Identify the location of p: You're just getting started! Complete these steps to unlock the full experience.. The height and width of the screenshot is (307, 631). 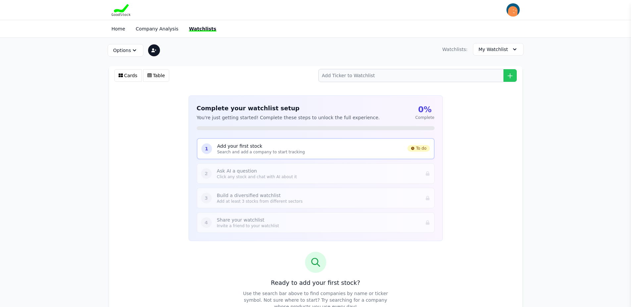
(288, 118).